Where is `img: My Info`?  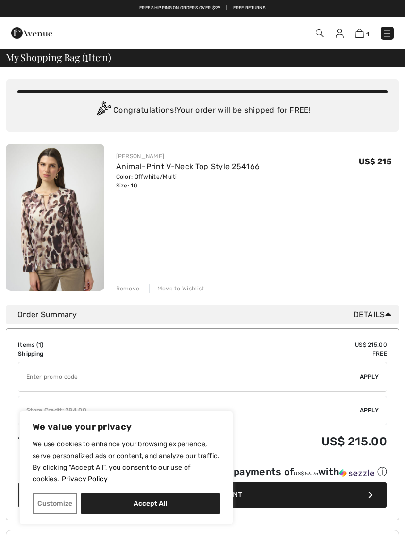
img: My Info is located at coordinates (339, 33).